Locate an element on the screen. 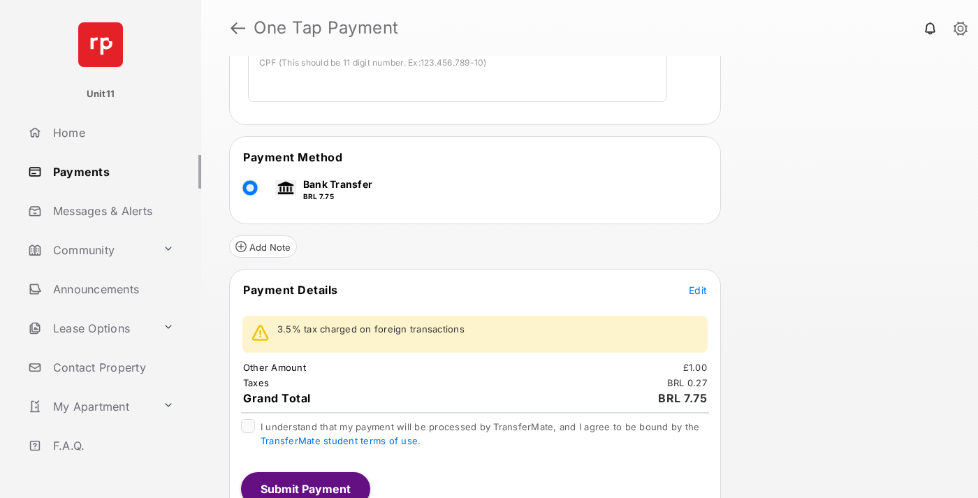 The image size is (978, 498). span: I understand that my payment will be processed by TransferMate, and I agree to be bound by the is located at coordinates (480, 434).